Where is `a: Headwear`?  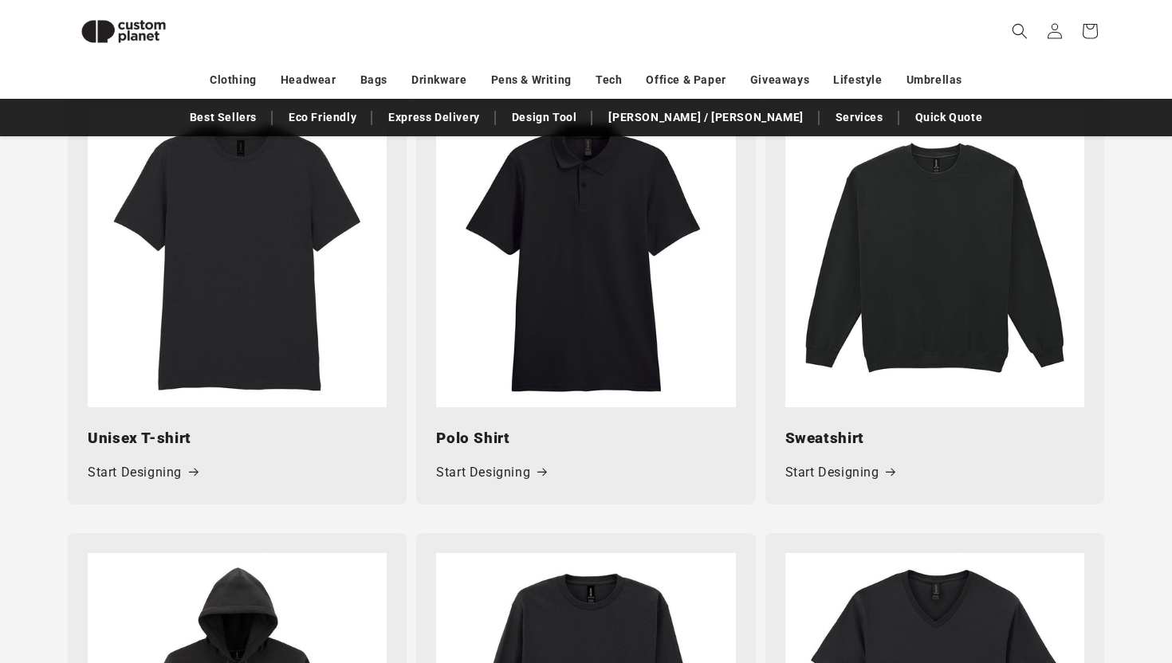 a: Headwear is located at coordinates (308, 80).